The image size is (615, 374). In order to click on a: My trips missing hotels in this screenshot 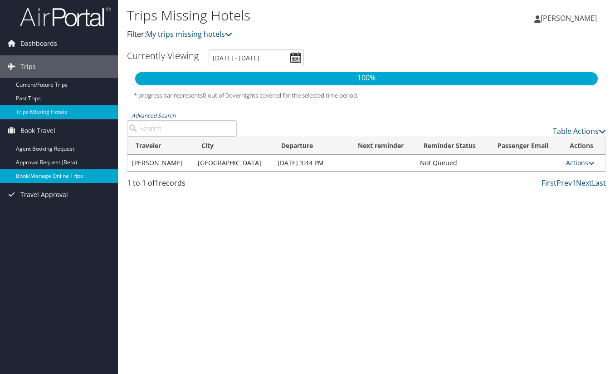, I will do `click(189, 34)`.